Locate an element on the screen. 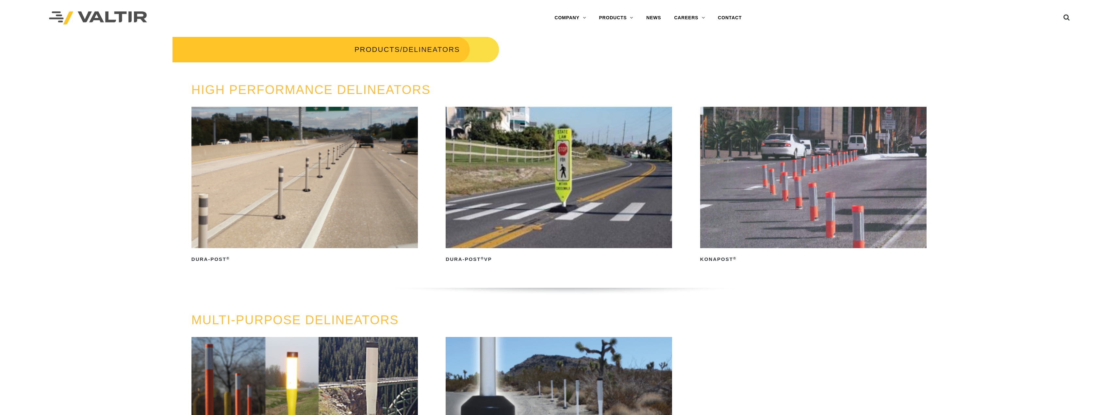 This screenshot has height=415, width=1119. a: NEWS is located at coordinates (653, 18).